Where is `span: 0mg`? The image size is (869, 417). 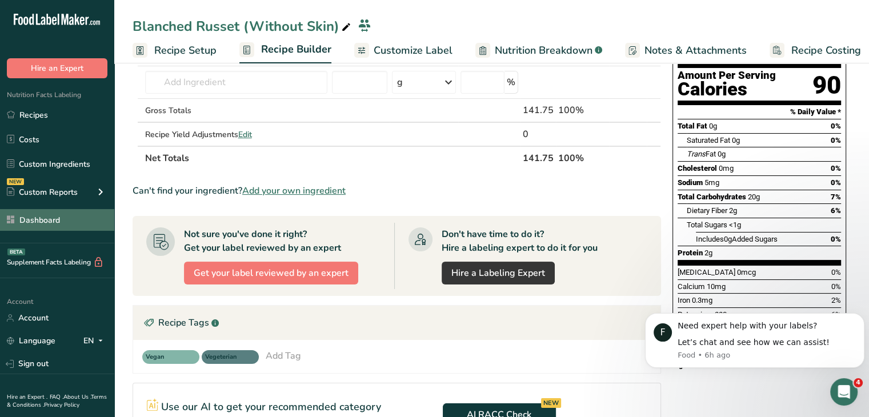 span: 0mg is located at coordinates (726, 168).